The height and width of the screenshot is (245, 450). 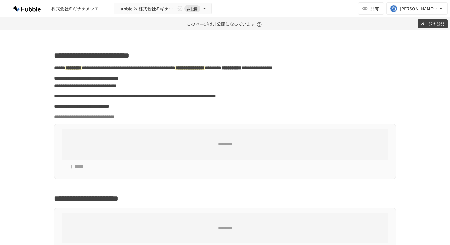 I want to click on span: Hubble × 株式会社ミギナナメウエ様 オンボーディングプロジェクト, so click(x=147, y=9).